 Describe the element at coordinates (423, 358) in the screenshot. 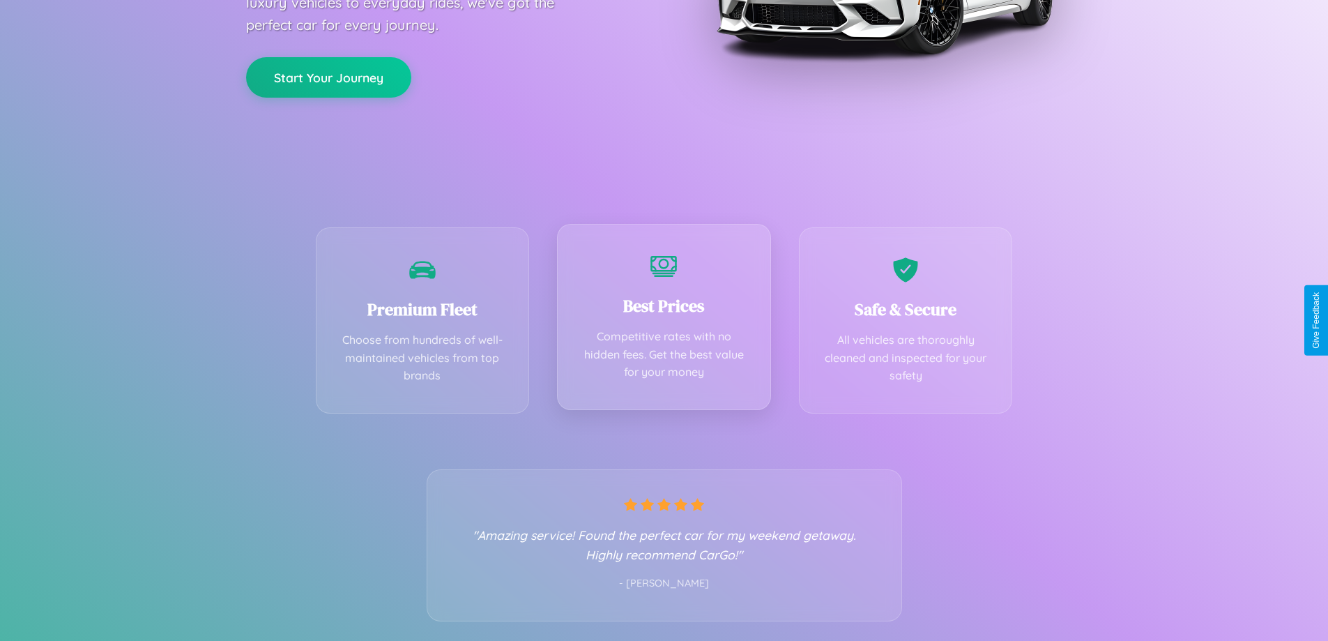

I see `p: Choose from hundreds of well-maintained vehicles from top brands` at that location.